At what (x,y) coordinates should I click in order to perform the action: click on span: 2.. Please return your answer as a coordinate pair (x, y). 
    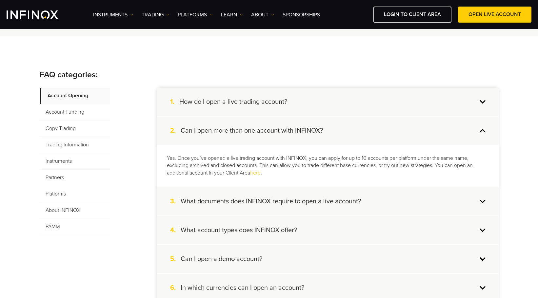
    Looking at the image, I should click on (175, 131).